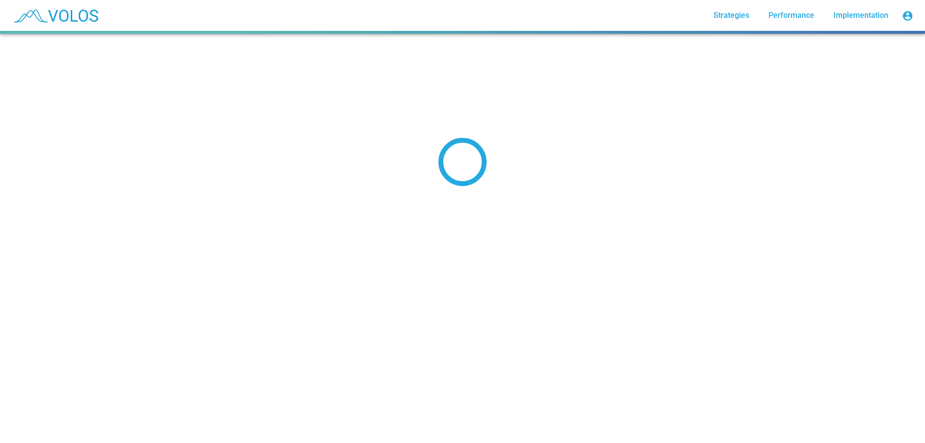 Image resolution: width=925 pixels, height=443 pixels. What do you see at coordinates (907, 16) in the screenshot?
I see `mat-icon: account_circle` at bounding box center [907, 16].